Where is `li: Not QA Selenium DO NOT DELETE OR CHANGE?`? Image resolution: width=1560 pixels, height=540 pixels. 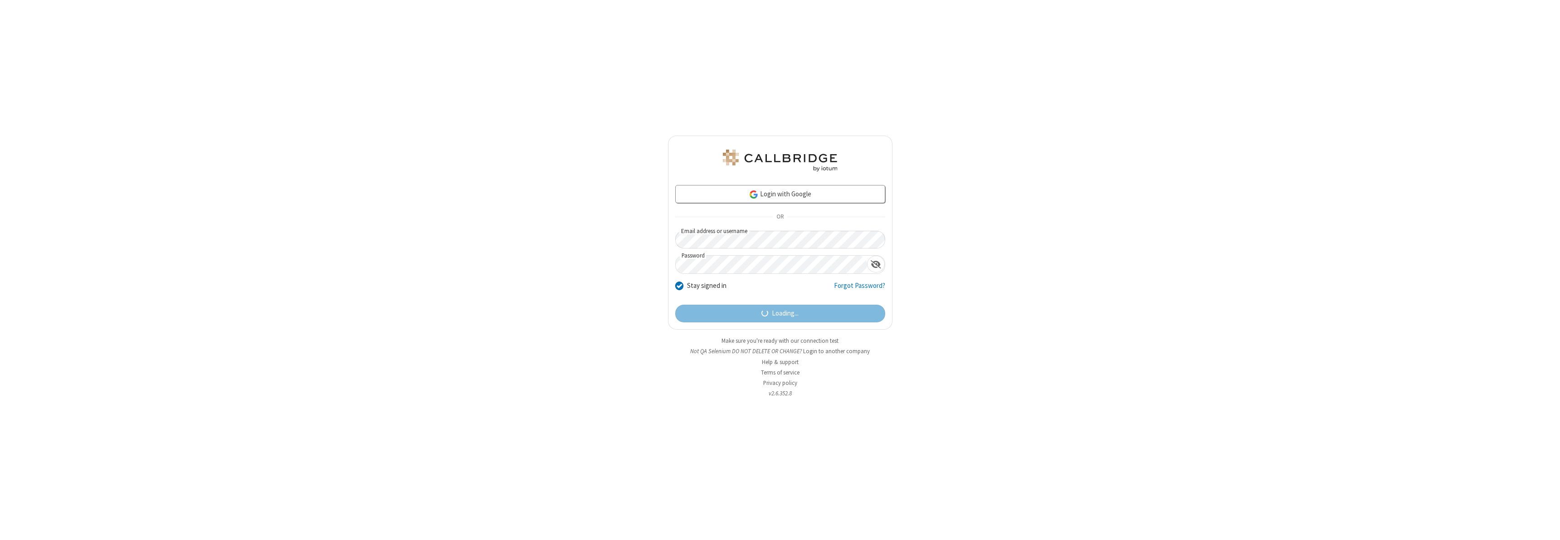 li: Not QA Selenium DO NOT DELETE OR CHANGE? is located at coordinates (780, 351).